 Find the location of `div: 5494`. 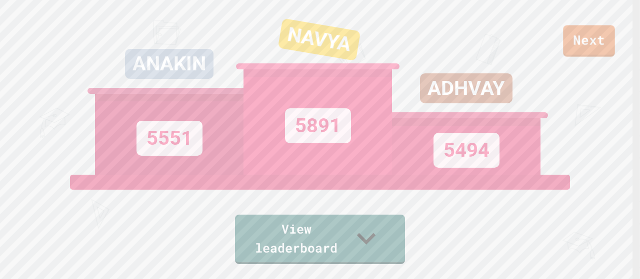

div: 5494 is located at coordinates (466, 150).